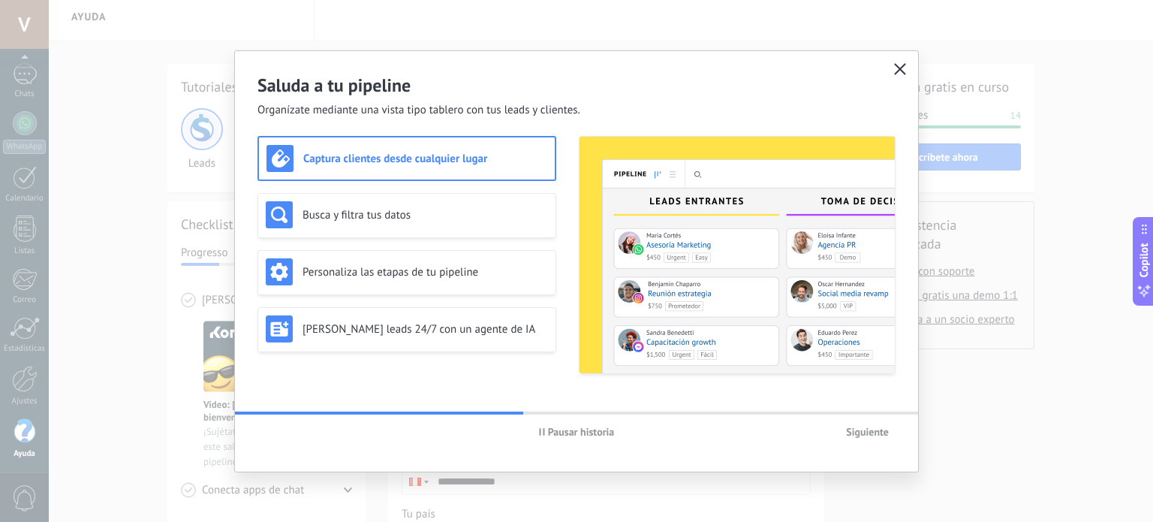 The image size is (1153, 522). What do you see at coordinates (581, 432) in the screenshot?
I see `span: Pausar historia` at bounding box center [581, 432].